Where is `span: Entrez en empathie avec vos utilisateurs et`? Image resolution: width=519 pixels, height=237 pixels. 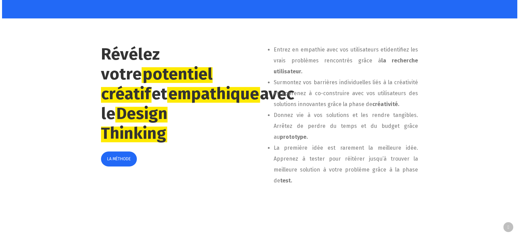 span: Entrez en empathie avec vos utilisateurs et is located at coordinates (329, 49).